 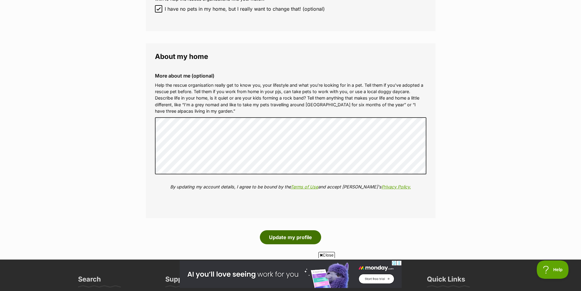 What do you see at coordinates (245, 9) in the screenshot?
I see `span: I have no pets in my home, but I really want to change that! (optional)` at bounding box center [245, 9].